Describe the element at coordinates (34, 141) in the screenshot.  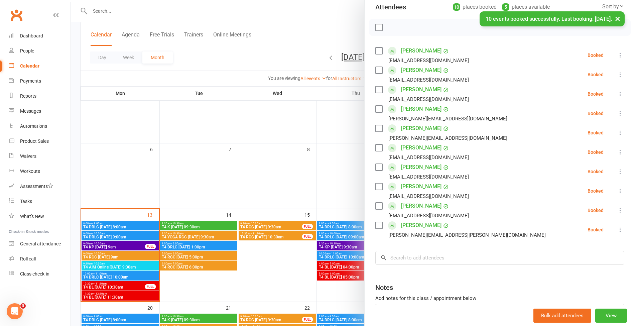
I see `div: Product Sales` at that location.